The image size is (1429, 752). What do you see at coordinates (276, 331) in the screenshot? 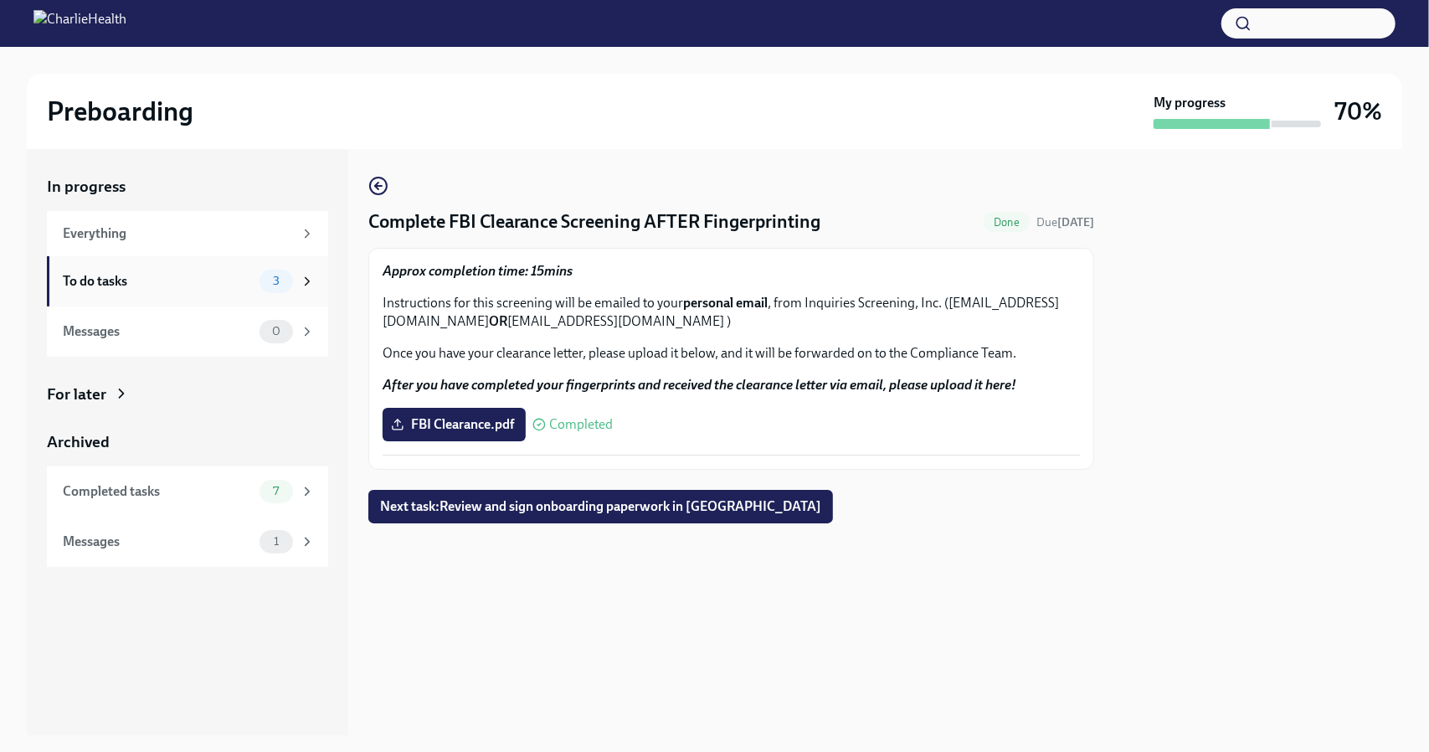
I see `span: 0` at bounding box center [276, 331].